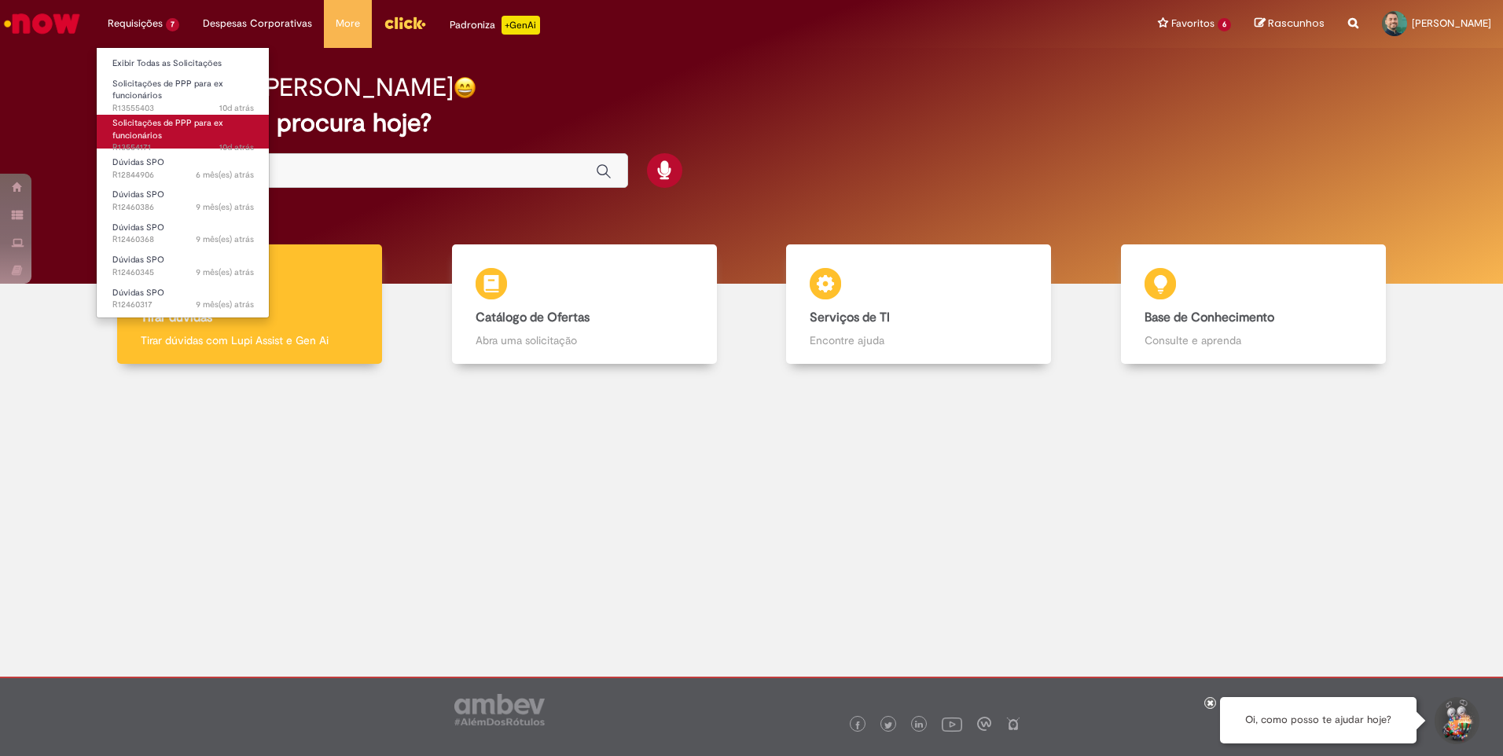 The width and height of the screenshot is (1503, 756). I want to click on p: Tirar dúvidas com Lupi Assist e Gen Ai, so click(249, 340).